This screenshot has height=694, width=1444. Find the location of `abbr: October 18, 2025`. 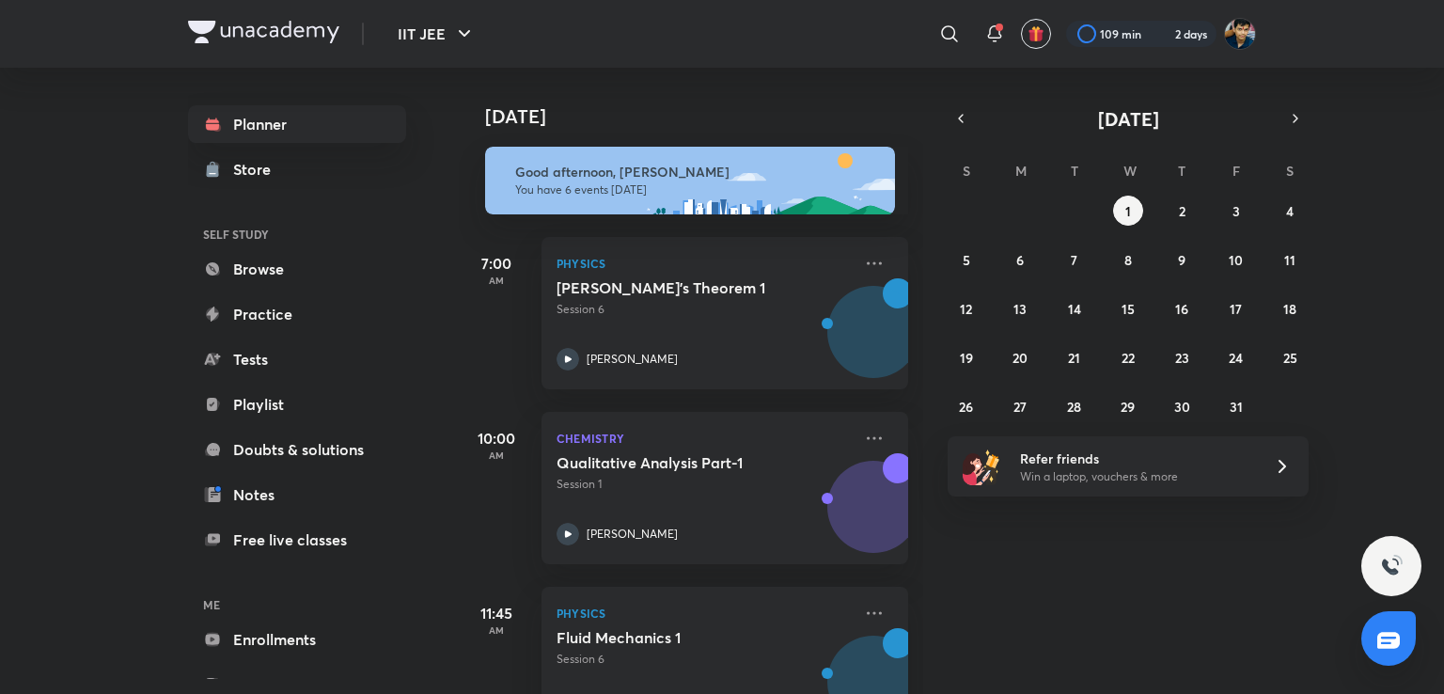

abbr: October 18, 2025 is located at coordinates (1290, 308).